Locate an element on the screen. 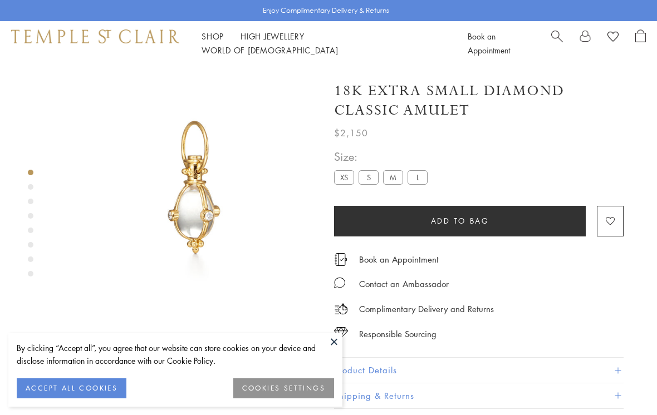 This screenshot has width=657, height=415. div: Responsible Sourcing is located at coordinates (397, 334).